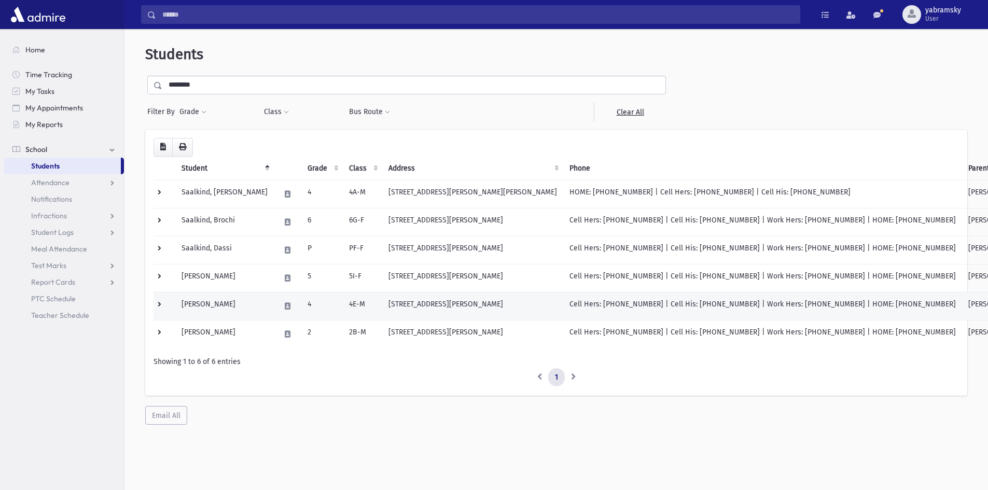  Describe the element at coordinates (322, 168) in the screenshot. I see `th: Grade: activate to sort column ascending` at that location.